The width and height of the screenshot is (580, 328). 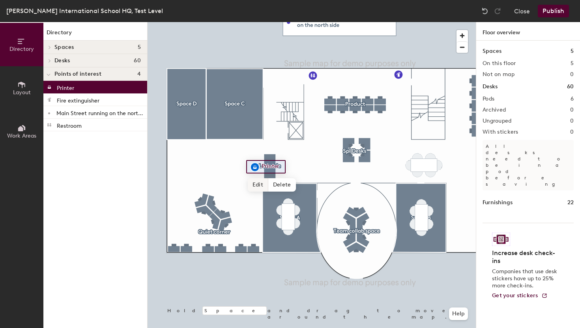 I want to click on span: Spaces, so click(x=64, y=47).